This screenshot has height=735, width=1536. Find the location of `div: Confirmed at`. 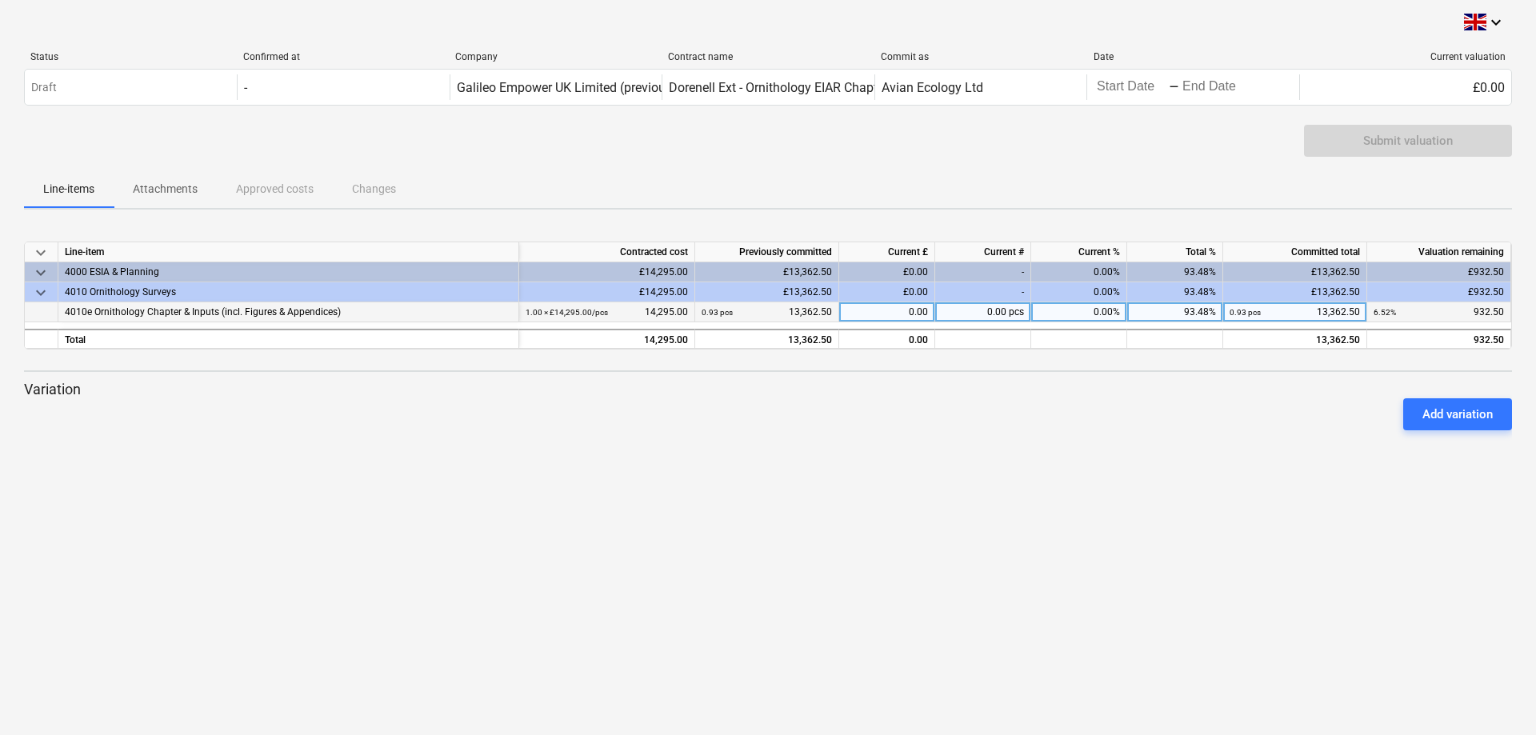

div: Confirmed at is located at coordinates (343, 57).